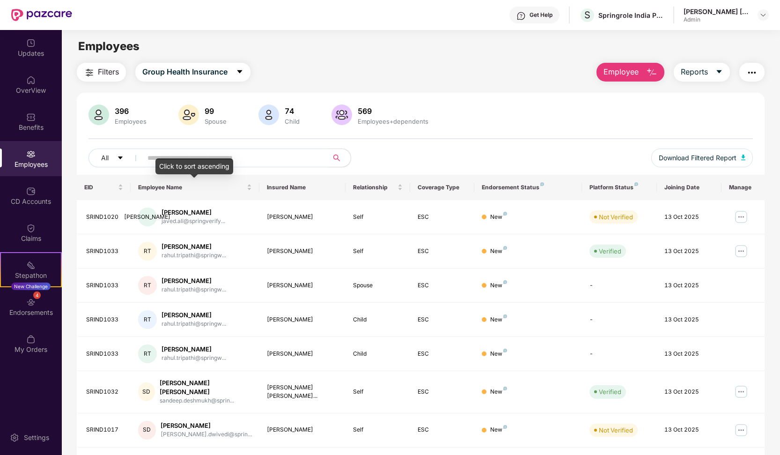  Describe the element at coordinates (610, 251) in the screenshot. I see `div: Verified` at that location.